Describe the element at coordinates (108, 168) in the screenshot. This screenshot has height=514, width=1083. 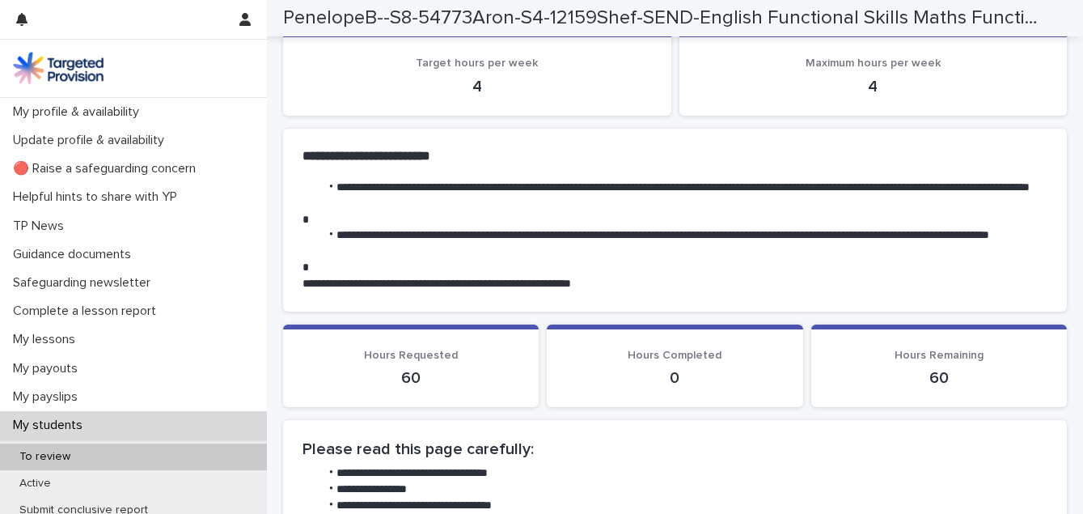
I see `p: 🔴 Raise a safeguarding concern` at that location.